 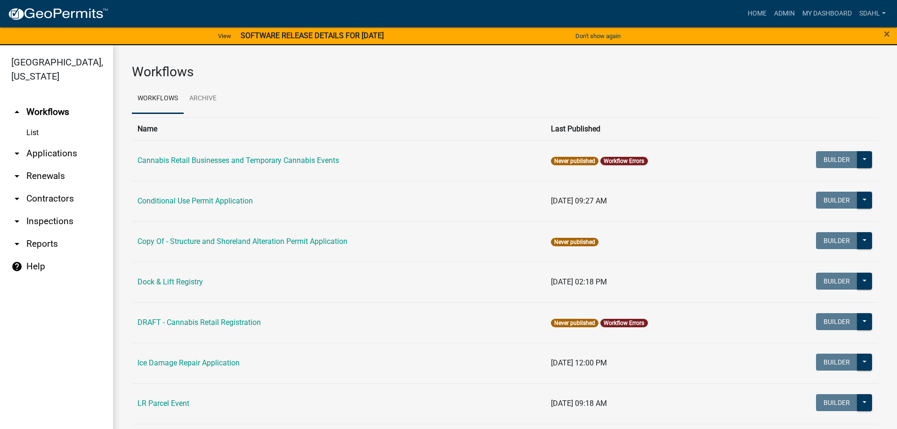 What do you see at coordinates (17, 267) in the screenshot?
I see `i: help` at bounding box center [17, 267].